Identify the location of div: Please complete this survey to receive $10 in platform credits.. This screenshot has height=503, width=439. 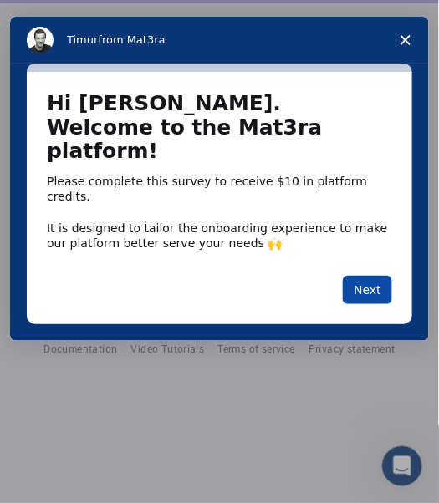
(219, 189).